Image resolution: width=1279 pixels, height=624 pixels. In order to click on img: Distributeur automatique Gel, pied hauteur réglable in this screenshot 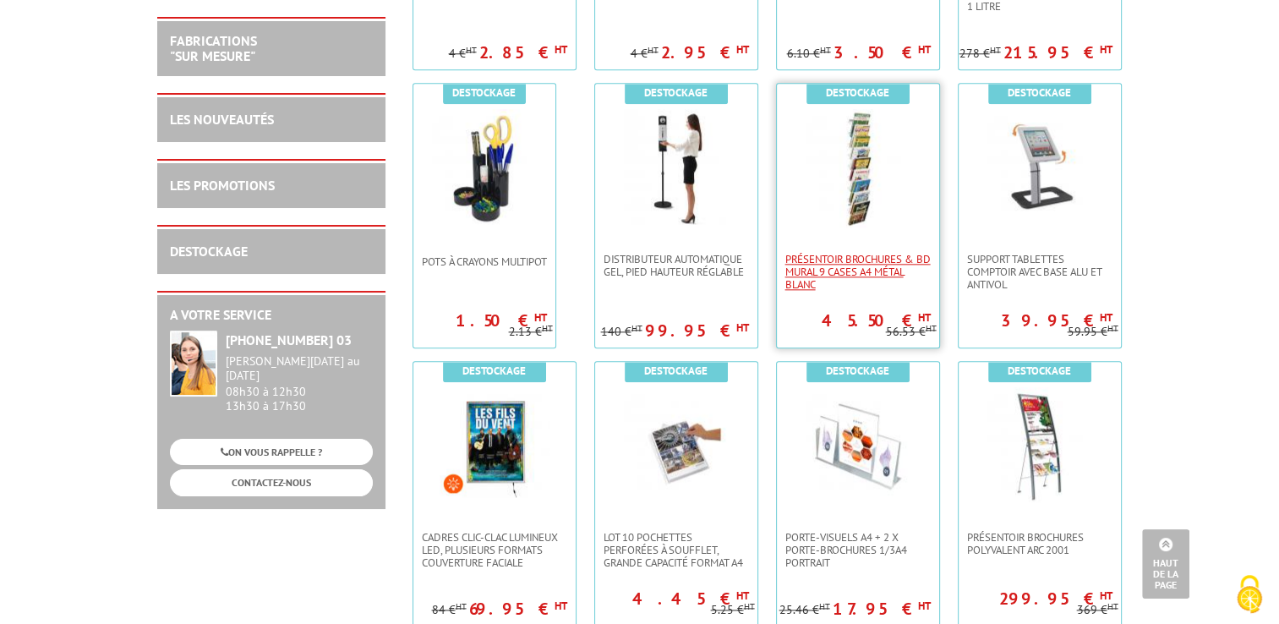, I will do `click(676, 168)`.